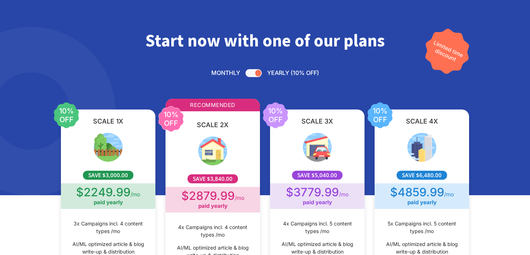 Image resolution: width=530 pixels, height=255 pixels. What do you see at coordinates (213, 201) in the screenshot?
I see `div: $2879.99` at bounding box center [213, 201].